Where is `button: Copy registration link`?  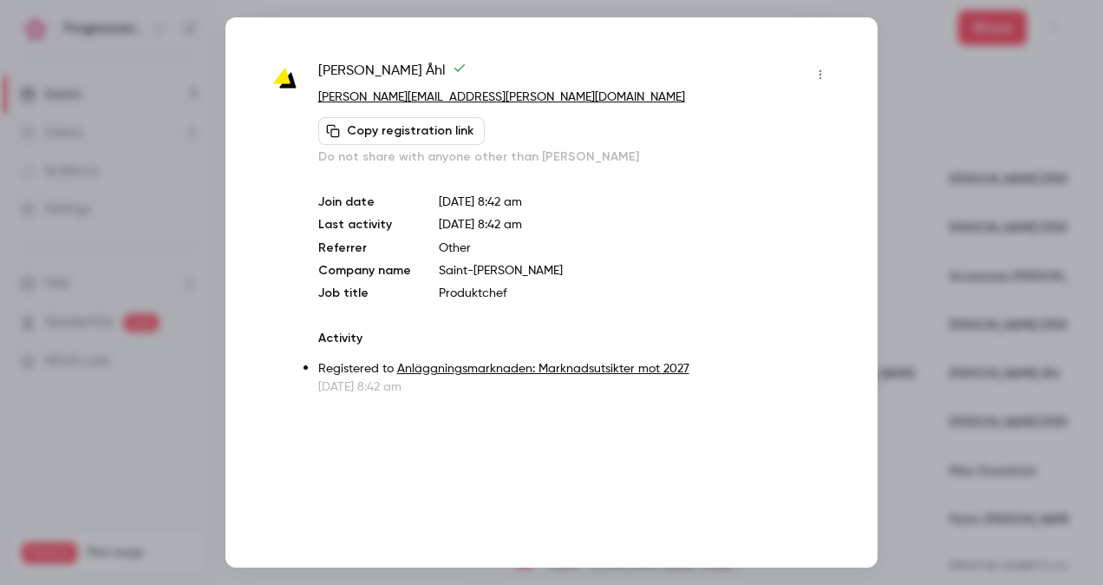 button: Copy registration link is located at coordinates (402, 131).